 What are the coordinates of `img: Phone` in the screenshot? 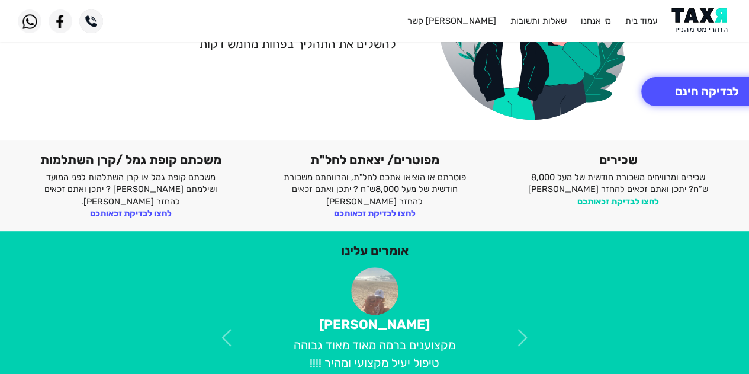 It's located at (91, 21).